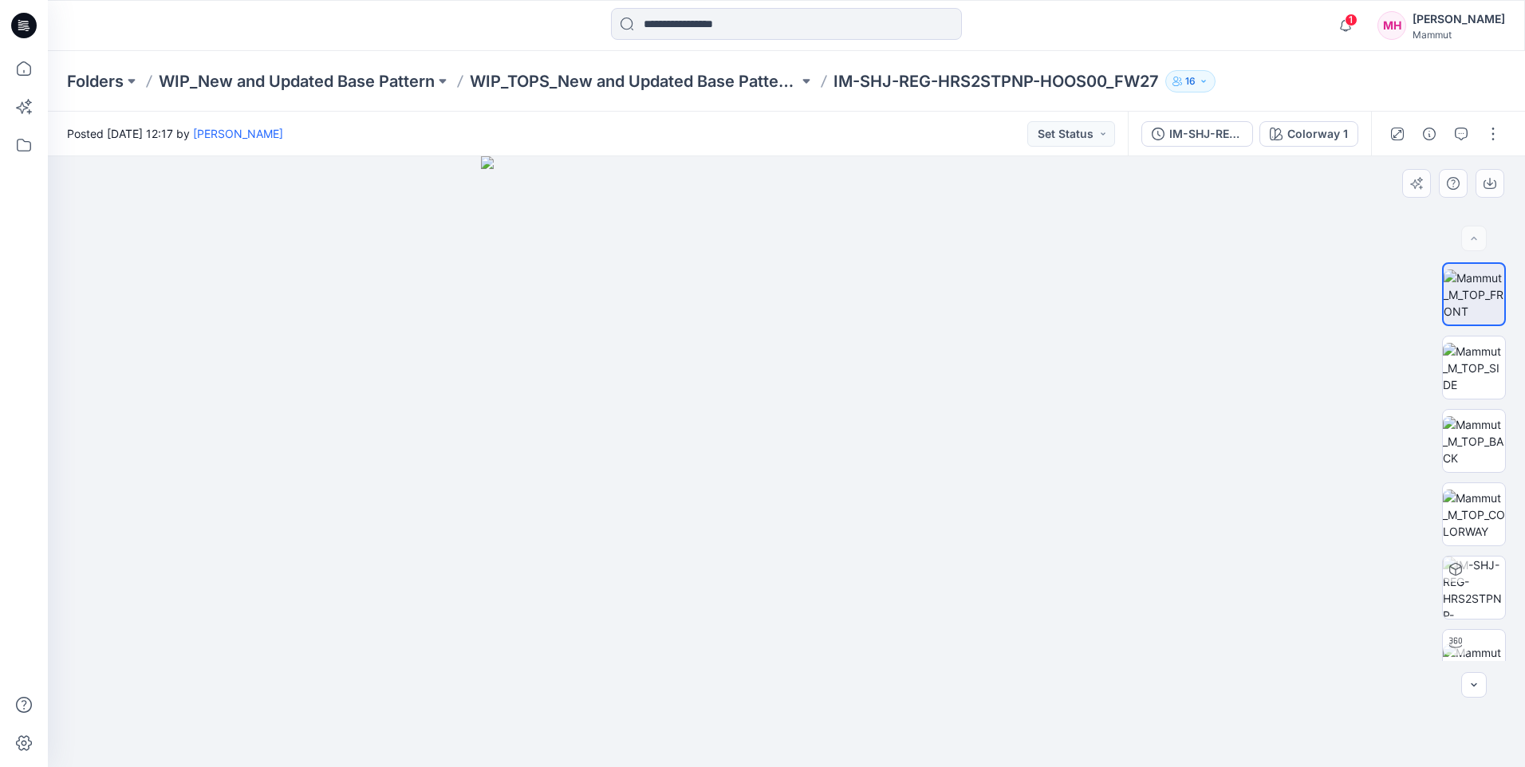  I want to click on img: Mammut_M_TOP_TT, so click(1474, 661).